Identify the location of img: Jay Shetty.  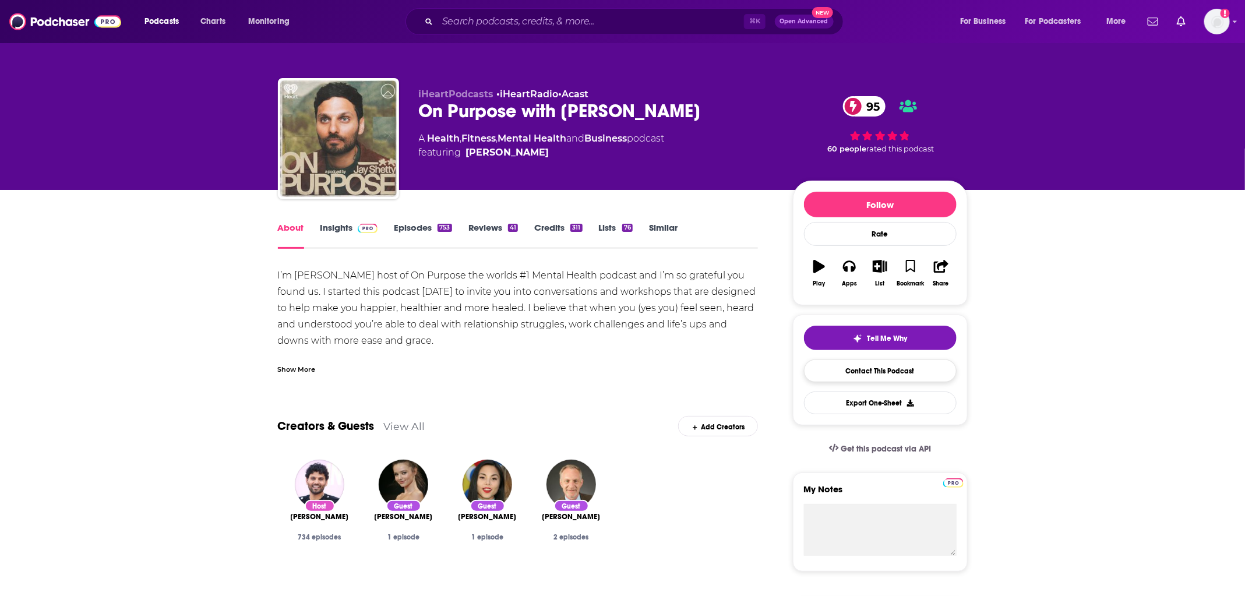
(319, 484).